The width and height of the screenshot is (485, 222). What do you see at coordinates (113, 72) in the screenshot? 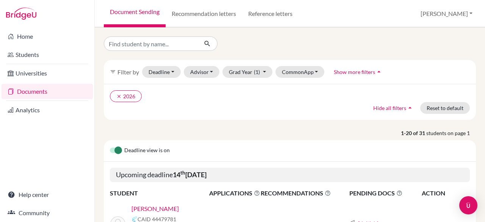
I see `i: filter_list` at bounding box center [113, 72].